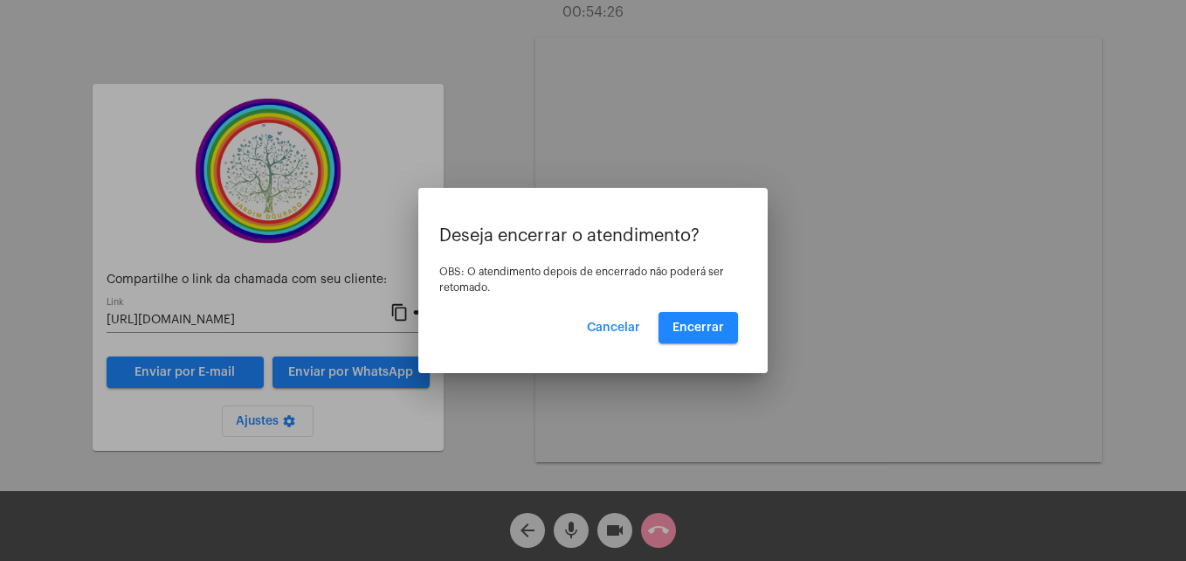 Image resolution: width=1186 pixels, height=561 pixels. Describe the element at coordinates (593, 236) in the screenshot. I see `p: Deseja encerrar o atendimento?` at that location.